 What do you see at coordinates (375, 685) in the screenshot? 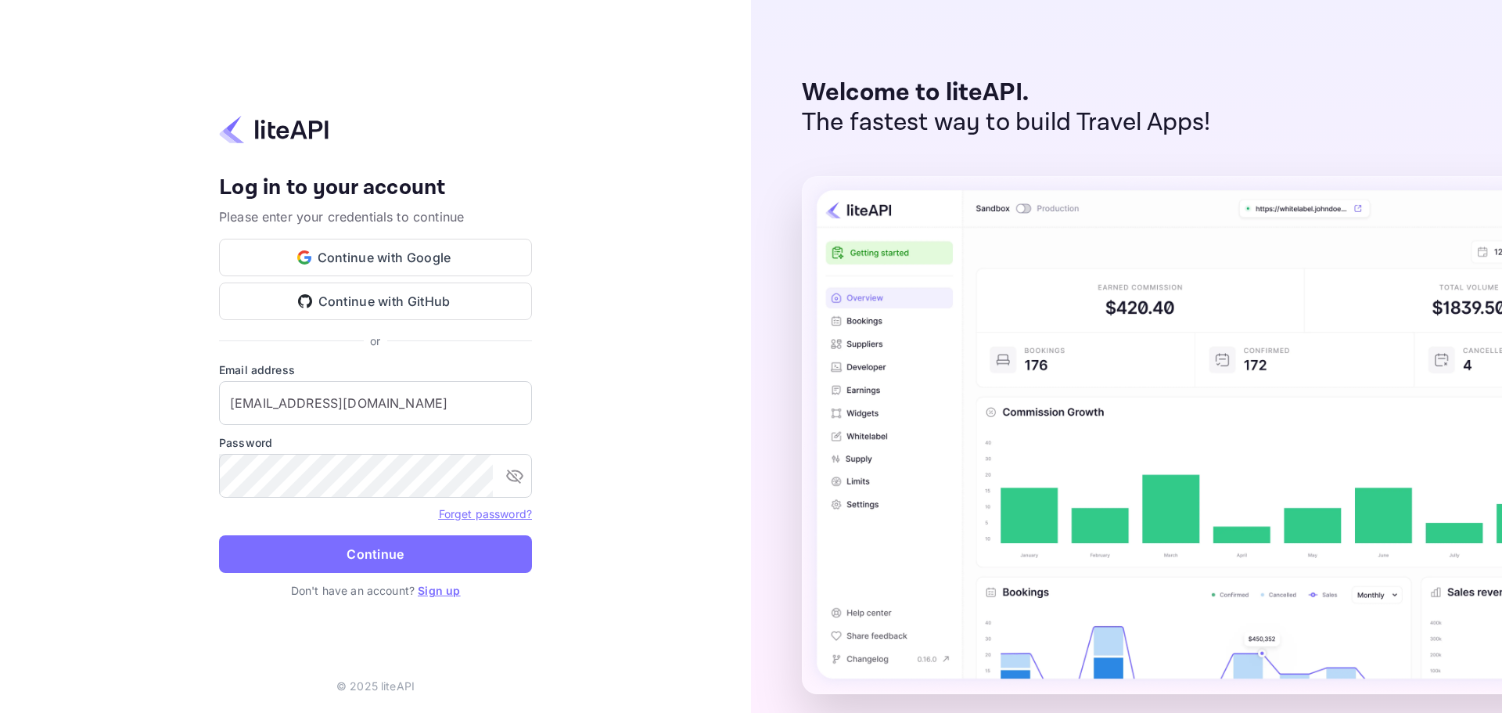
I see `p: © 2025 liteAPI` at bounding box center [375, 685].